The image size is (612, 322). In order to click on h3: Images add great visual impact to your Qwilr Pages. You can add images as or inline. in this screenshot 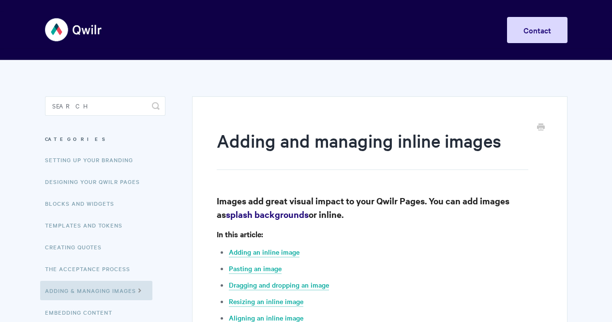, I will do `click(379, 208)`.